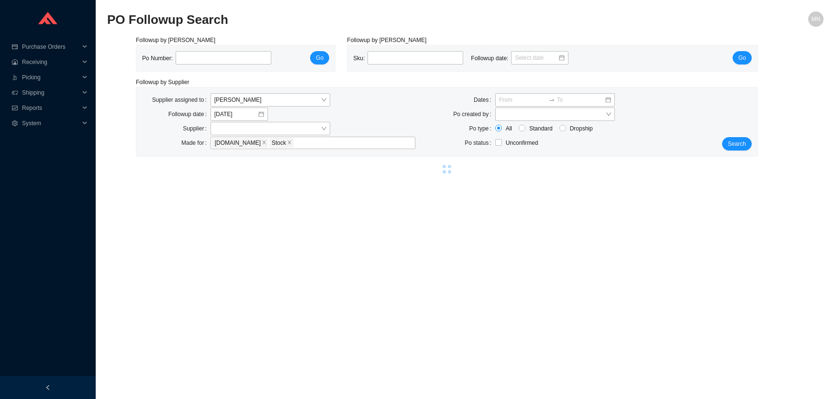 Image resolution: width=835 pixels, height=399 pixels. Describe the element at coordinates (240, 143) in the screenshot. I see `span: QualityBath.com` at that location.